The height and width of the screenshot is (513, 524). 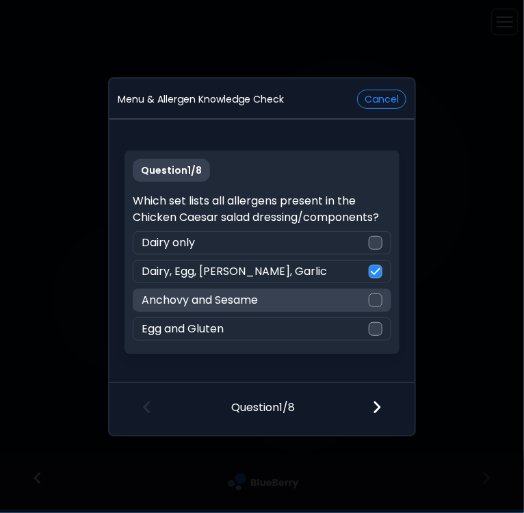 What do you see at coordinates (201, 99) in the screenshot?
I see `p: Menu & Allergen Knowledge Check` at bounding box center [201, 99].